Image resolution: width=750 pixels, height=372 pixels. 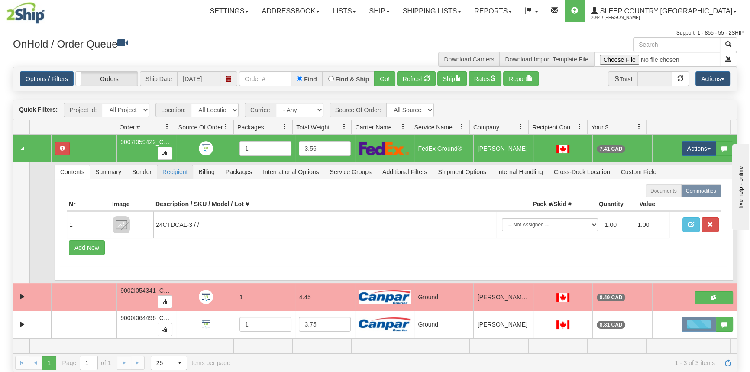 I want to click on h3: OnHold / Order Queue, so click(x=191, y=43).